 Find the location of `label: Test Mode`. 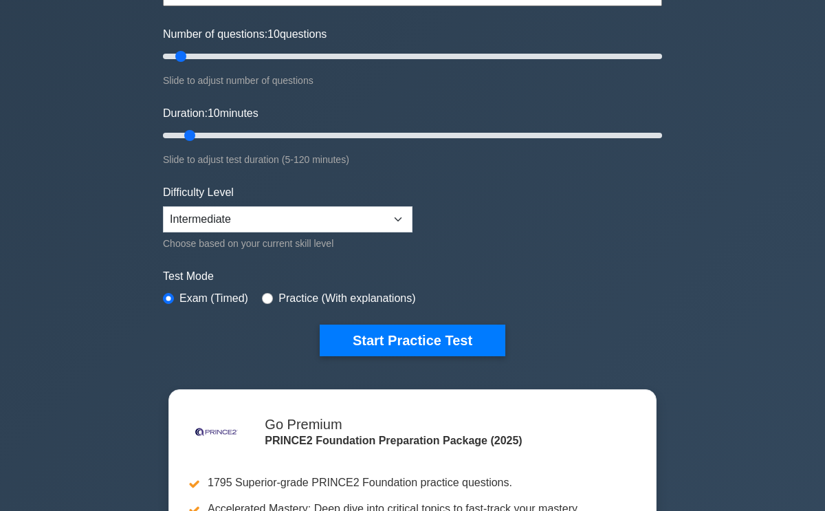

label: Test Mode is located at coordinates (413, 276).